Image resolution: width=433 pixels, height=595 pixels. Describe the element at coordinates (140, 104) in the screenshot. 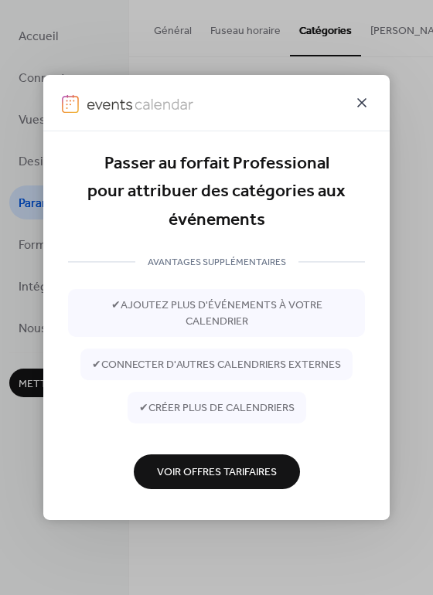

I see `img: logo-type` at that location.